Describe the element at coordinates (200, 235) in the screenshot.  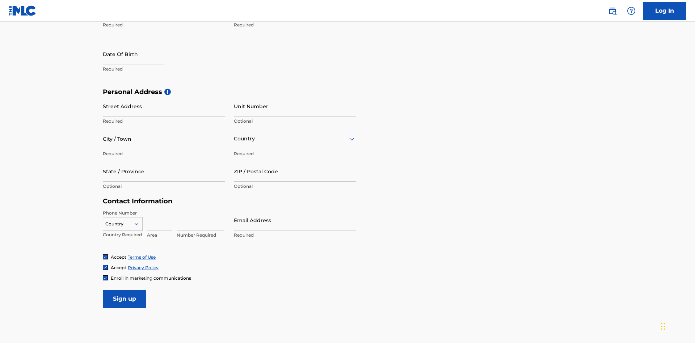
I see `p: Number Required` at that location.